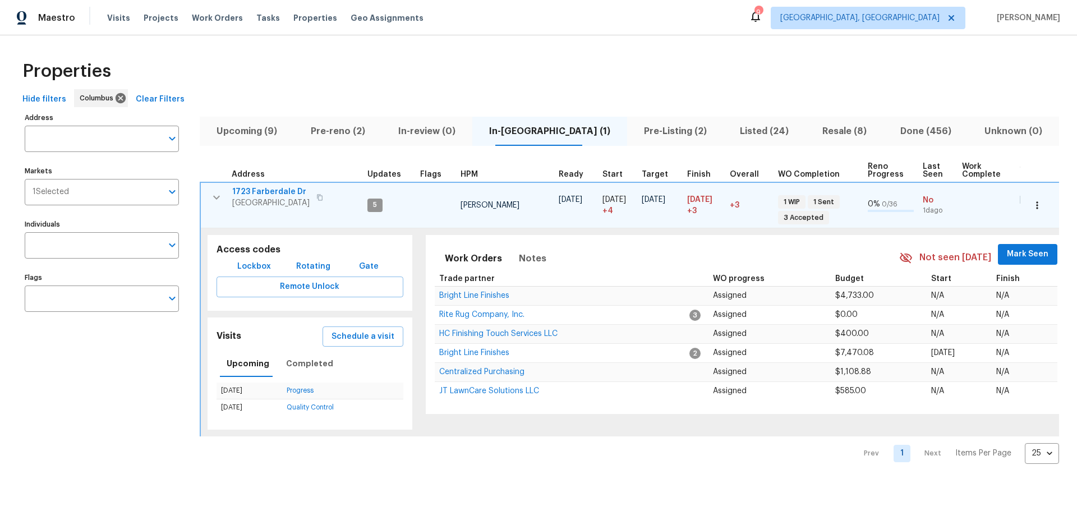 Image resolution: width=1077 pixels, height=511 pixels. What do you see at coordinates (384, 174) in the screenshot?
I see `span: Updates` at bounding box center [384, 174].